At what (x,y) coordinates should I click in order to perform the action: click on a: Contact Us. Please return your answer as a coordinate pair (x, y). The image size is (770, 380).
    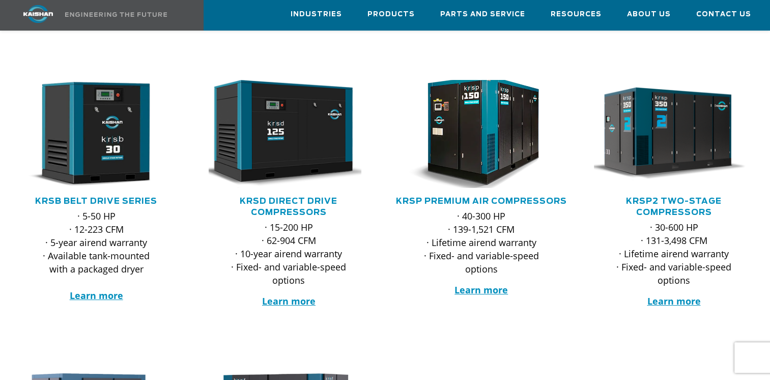
    Looking at the image, I should click on (724, 14).